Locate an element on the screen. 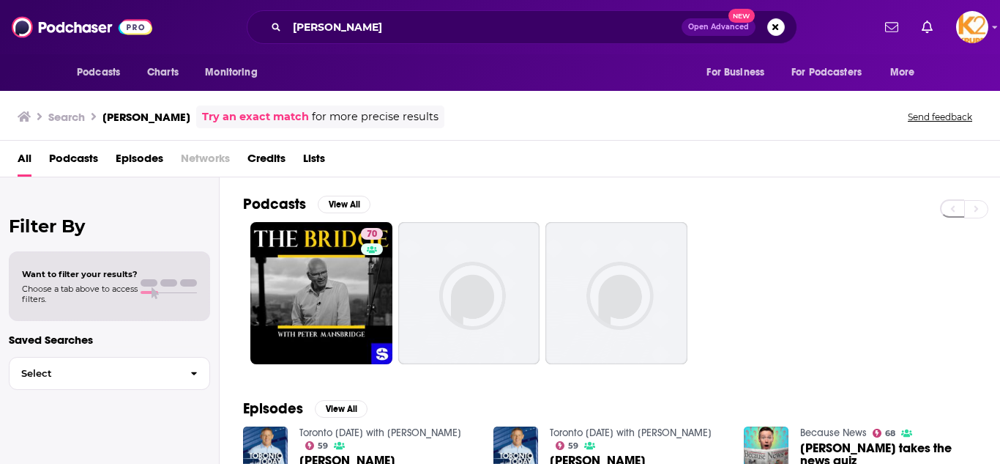  a: EpisodesView All is located at coordinates (305, 408).